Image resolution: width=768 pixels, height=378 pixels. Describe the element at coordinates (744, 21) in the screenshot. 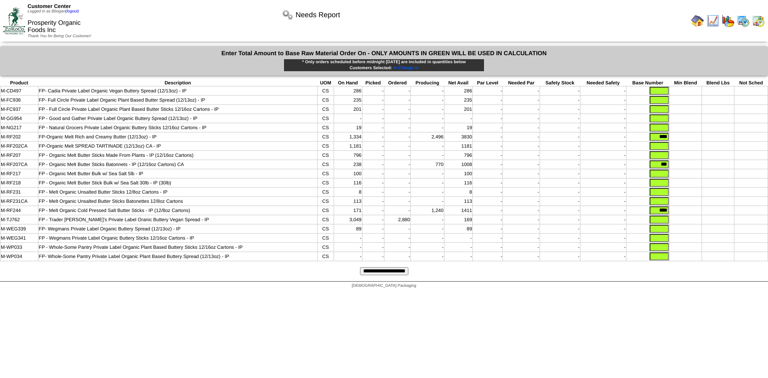

I see `img: calendarprod.gif` at that location.